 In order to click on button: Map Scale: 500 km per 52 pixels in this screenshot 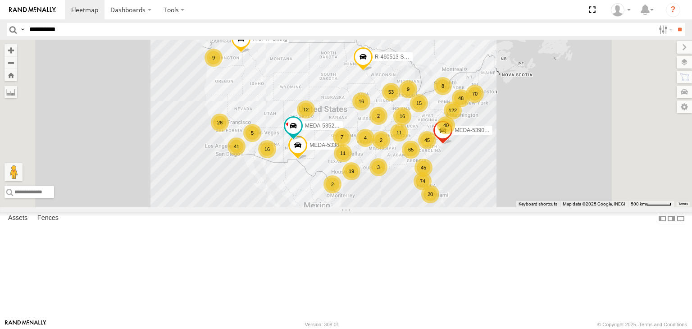, I will do `click(651, 204)`.